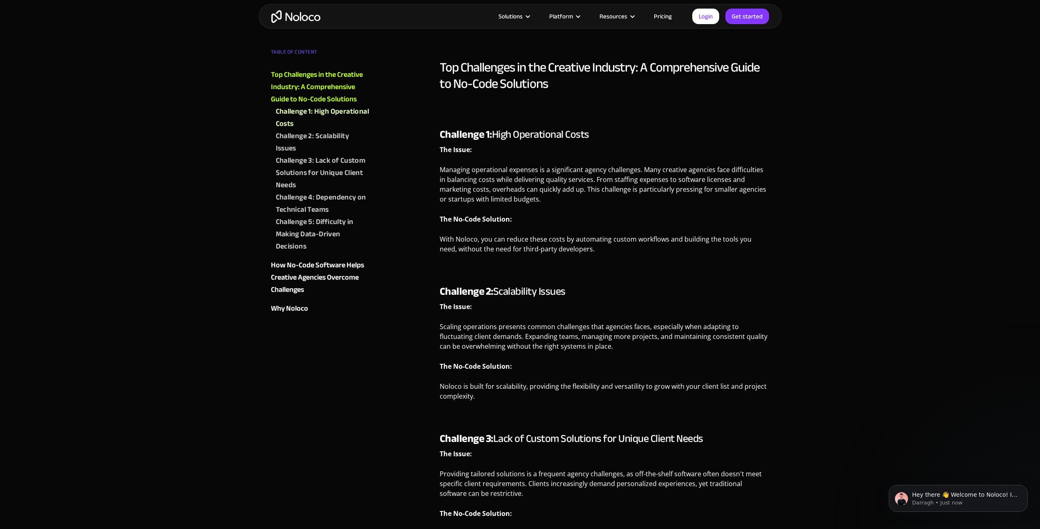  Describe the element at coordinates (747, 16) in the screenshot. I see `a: Get started` at that location.